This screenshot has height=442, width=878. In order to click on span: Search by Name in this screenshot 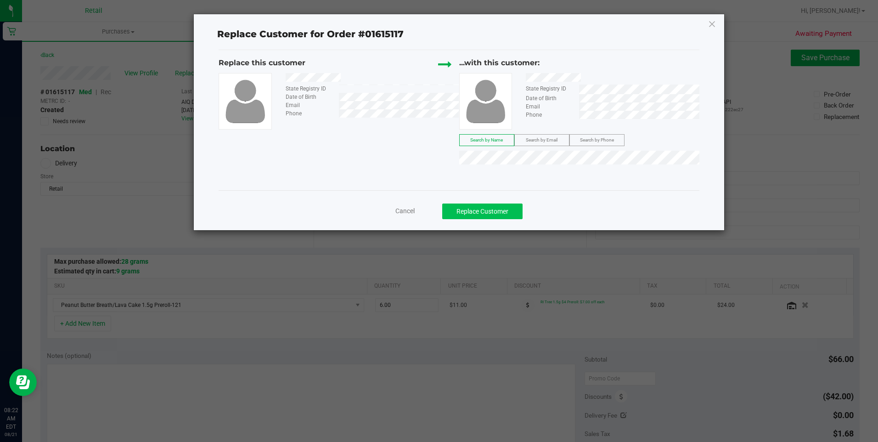, I will do `click(486, 140)`.